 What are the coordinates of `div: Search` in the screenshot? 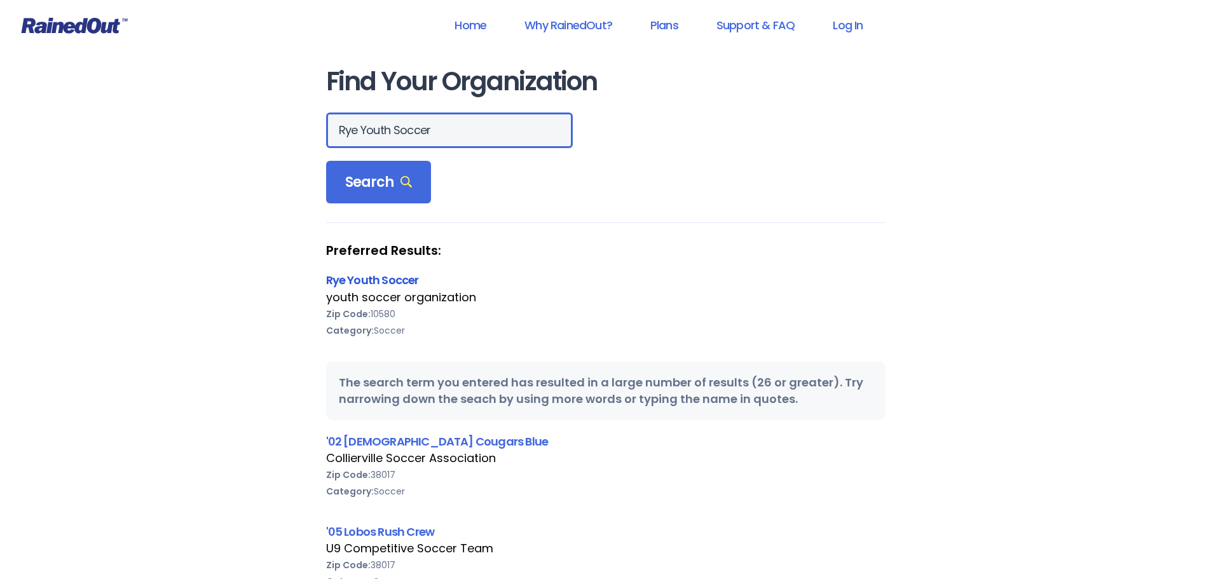 It's located at (379, 182).